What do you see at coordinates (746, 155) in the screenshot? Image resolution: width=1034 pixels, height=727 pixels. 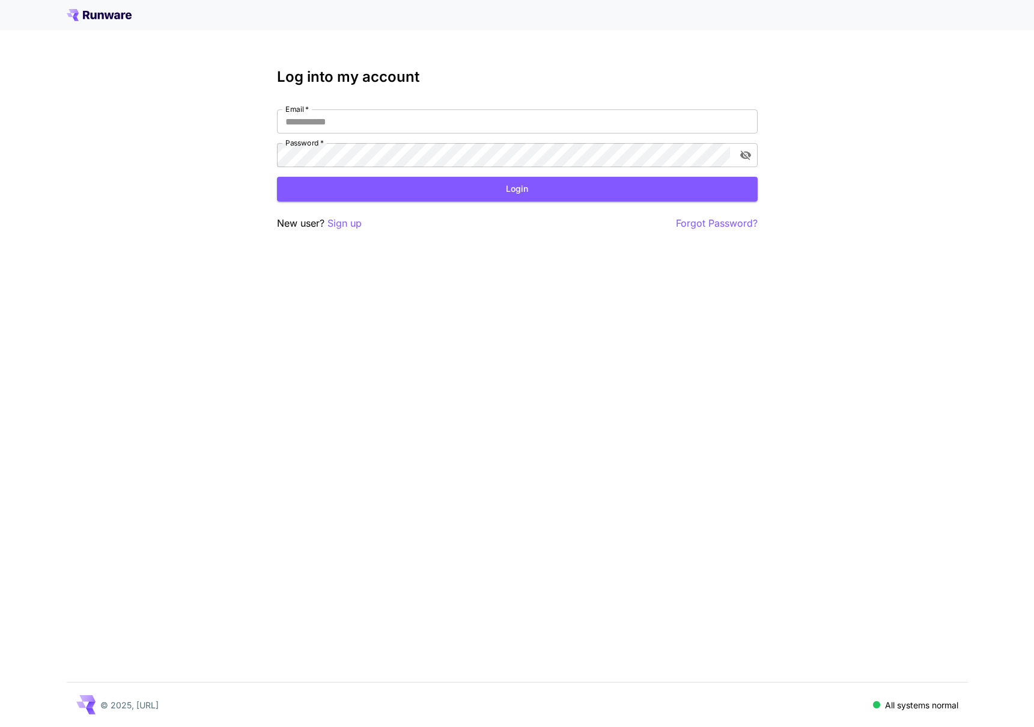 I see `button: toggle password visibility` at bounding box center [746, 155].